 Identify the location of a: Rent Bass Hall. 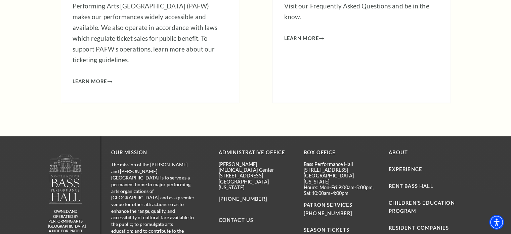
(411, 186).